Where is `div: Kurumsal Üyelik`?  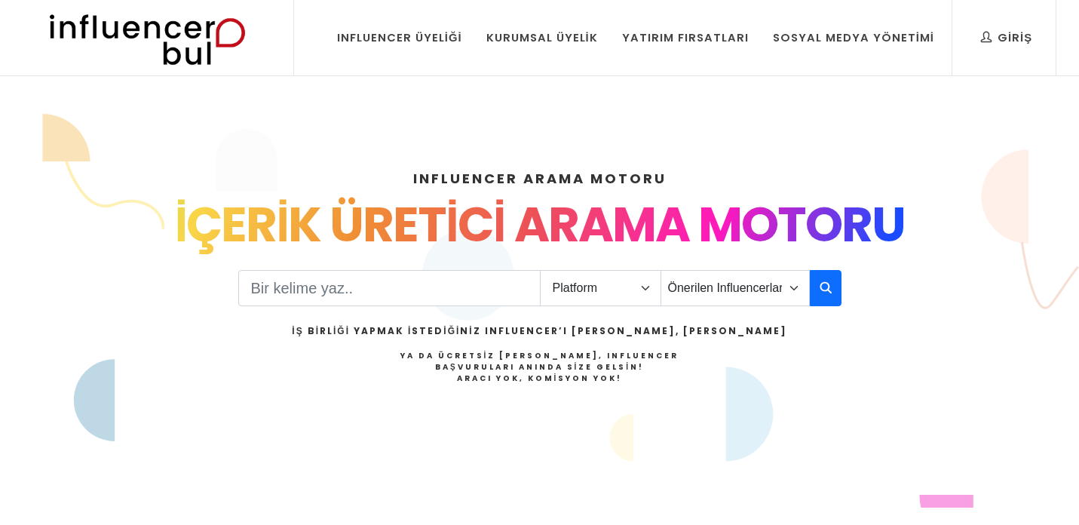 div: Kurumsal Üyelik is located at coordinates (542, 38).